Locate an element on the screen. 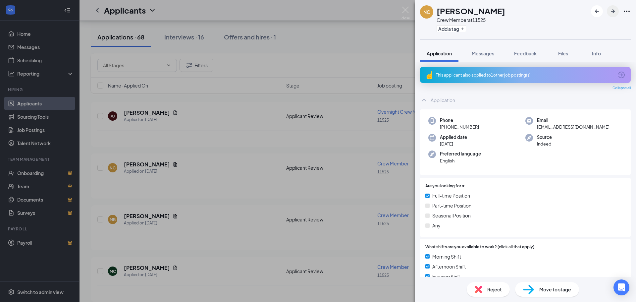 This screenshot has height=302, width=636. button: ArrowLeftNew is located at coordinates (597, 11).